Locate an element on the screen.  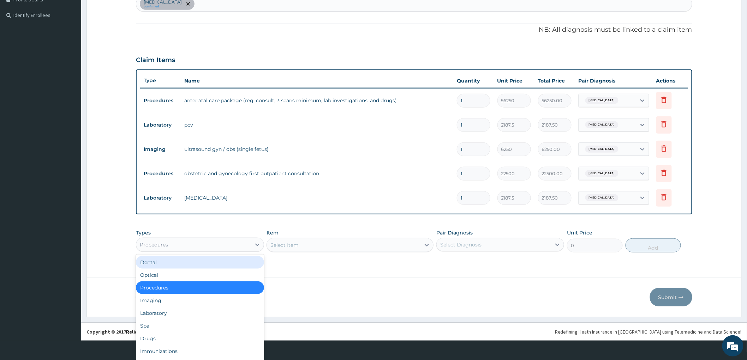
td: ultrasound gyn / obs (single fetus) is located at coordinates (317, 149).